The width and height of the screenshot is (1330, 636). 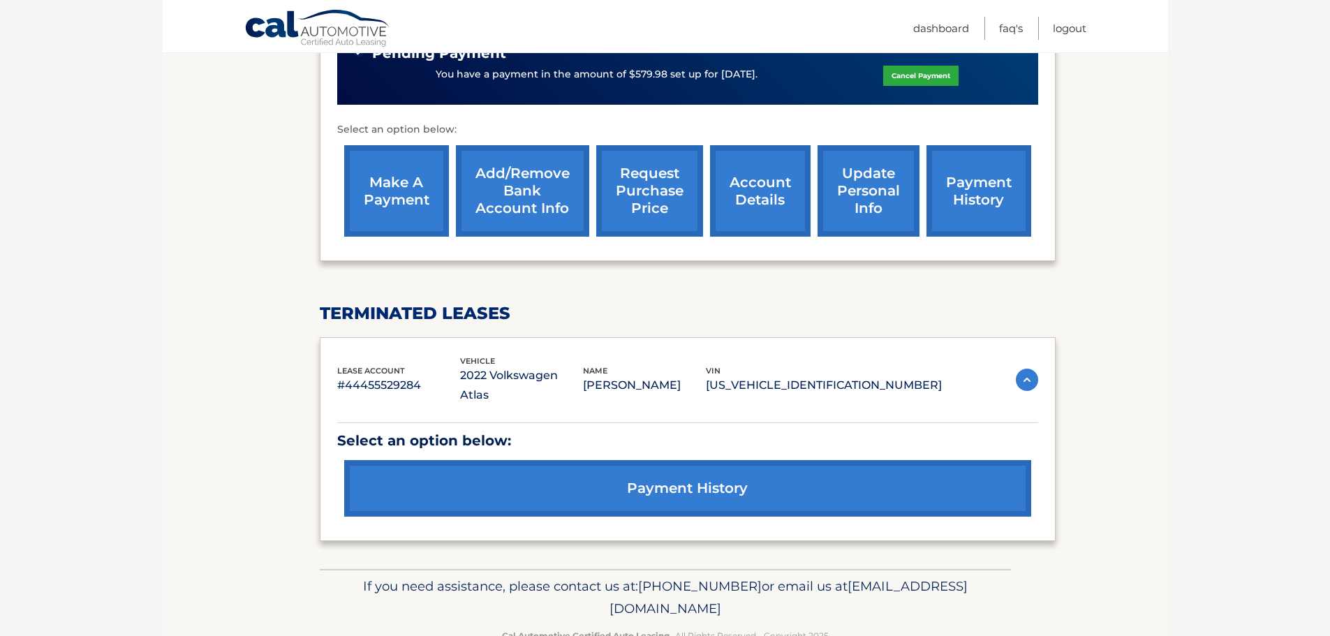 I want to click on p: If you need assistance, please contact us at: or email us at, so click(x=665, y=597).